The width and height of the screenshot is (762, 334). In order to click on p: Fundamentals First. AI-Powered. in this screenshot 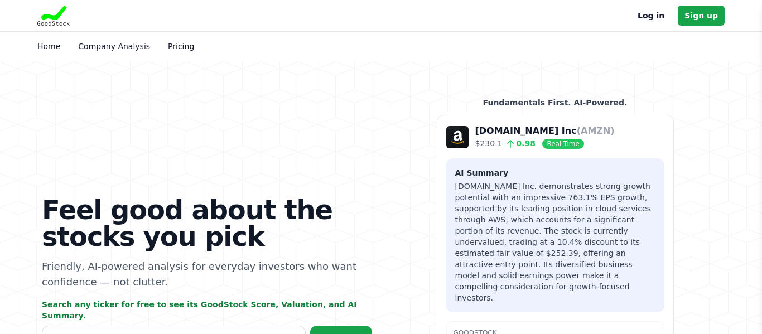, I will do `click(555, 103)`.